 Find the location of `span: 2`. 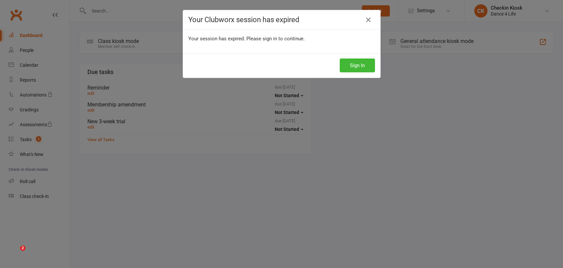

span: 2 is located at coordinates (23, 248).